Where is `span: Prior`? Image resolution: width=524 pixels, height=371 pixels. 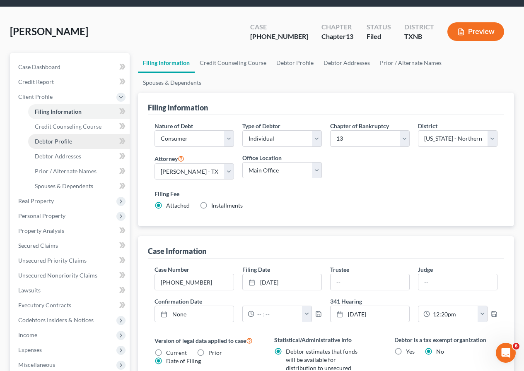
span: Prior is located at coordinates (215, 353).